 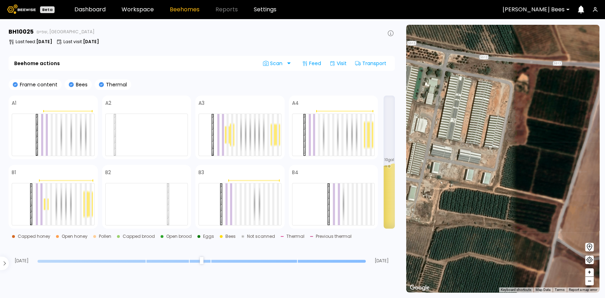 What do you see at coordinates (583, 290) in the screenshot?
I see `a: Report a map error` at bounding box center [583, 290].